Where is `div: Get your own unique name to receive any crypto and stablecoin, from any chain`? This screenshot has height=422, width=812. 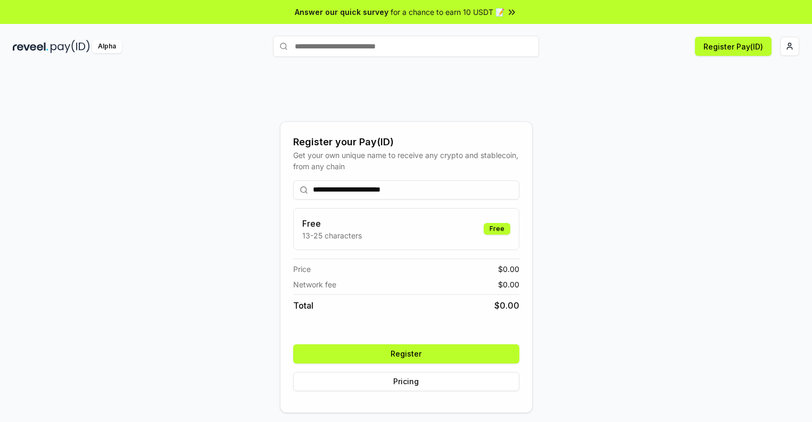
div: Get your own unique name to receive any crypto and stablecoin, from any chain is located at coordinates (406, 161).